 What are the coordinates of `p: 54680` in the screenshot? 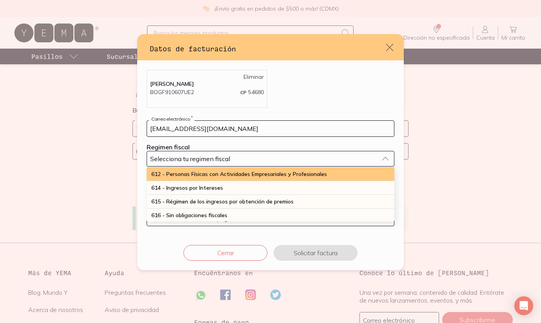 It's located at (252, 92).